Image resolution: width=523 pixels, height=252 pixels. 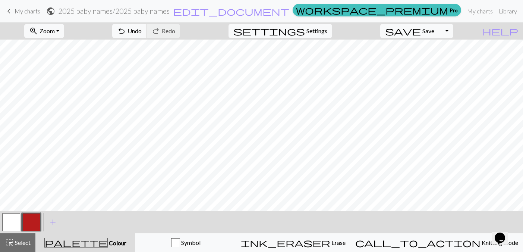 I want to click on span: workspace_premium, so click(x=372, y=10).